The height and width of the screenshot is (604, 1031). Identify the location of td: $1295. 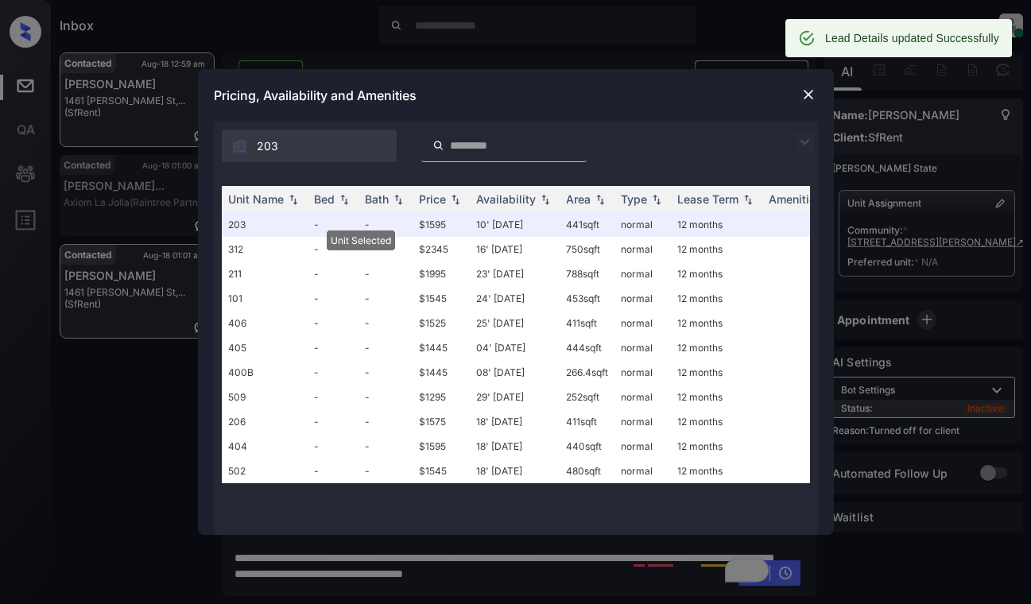
(441, 397).